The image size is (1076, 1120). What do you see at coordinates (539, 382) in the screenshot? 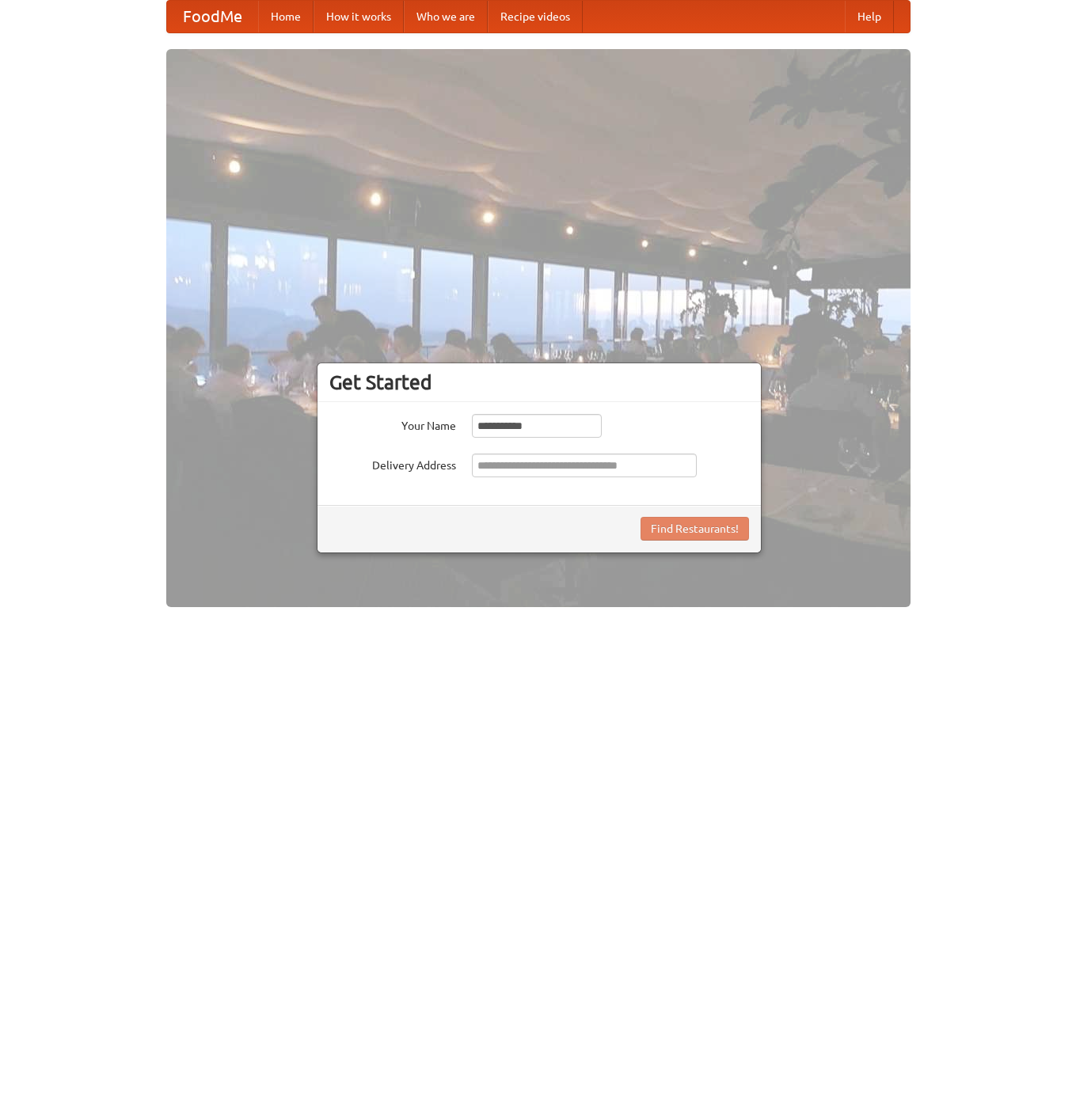
I see `h3: Get Started` at bounding box center [539, 382].